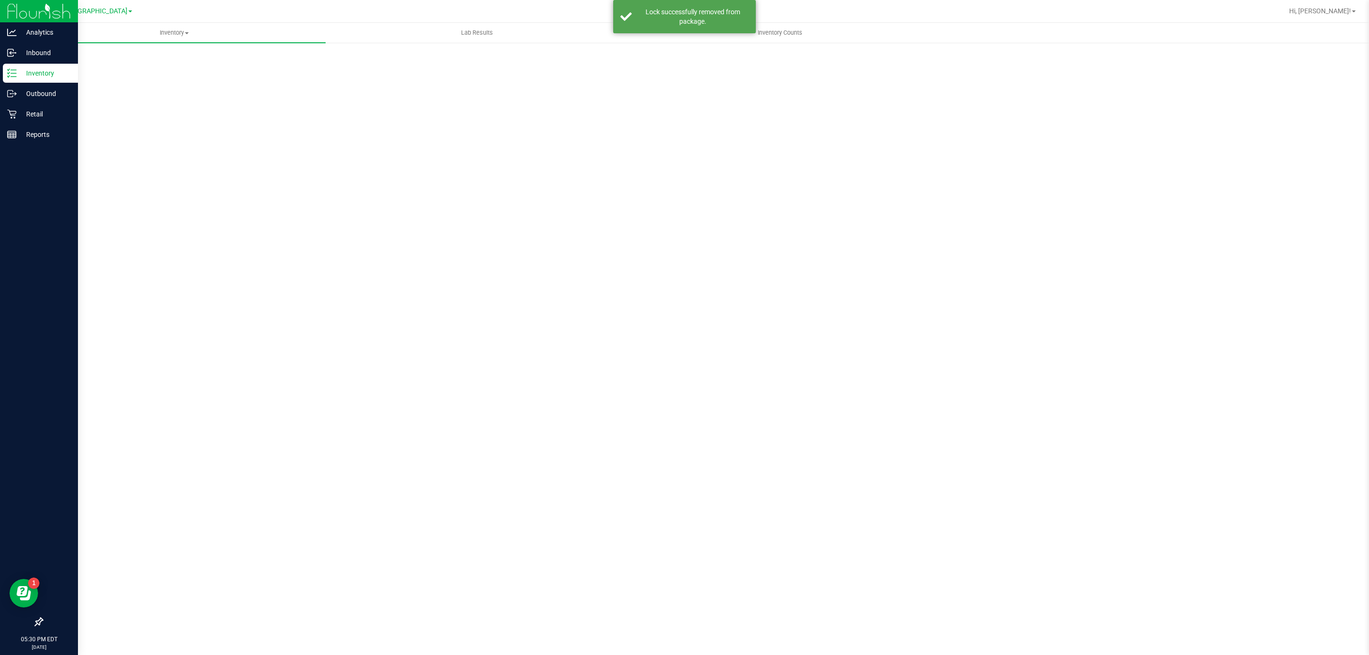  I want to click on inline-svg: Inbound, so click(12, 53).